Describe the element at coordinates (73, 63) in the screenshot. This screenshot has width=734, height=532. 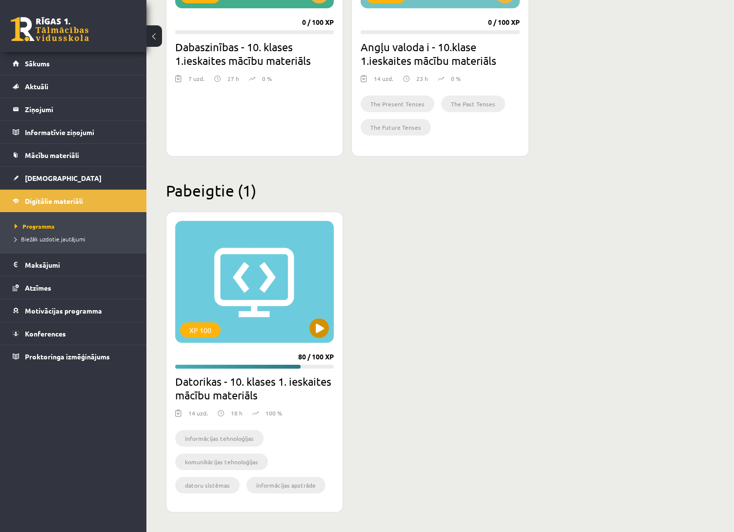
I see `a: Sākums` at that location.